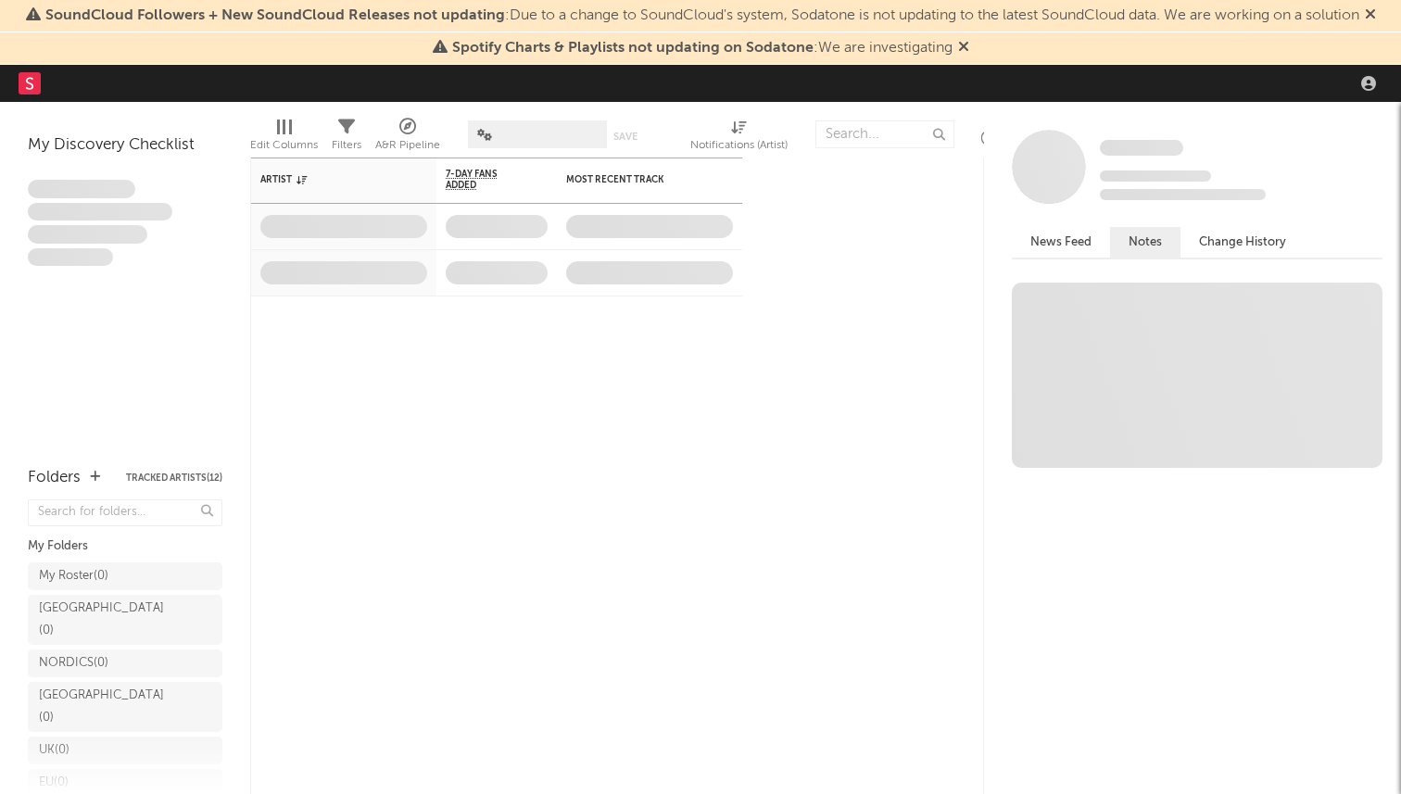 The image size is (1401, 794). Describe the element at coordinates (1141, 147) in the screenshot. I see `span: Some Artist` at that location.